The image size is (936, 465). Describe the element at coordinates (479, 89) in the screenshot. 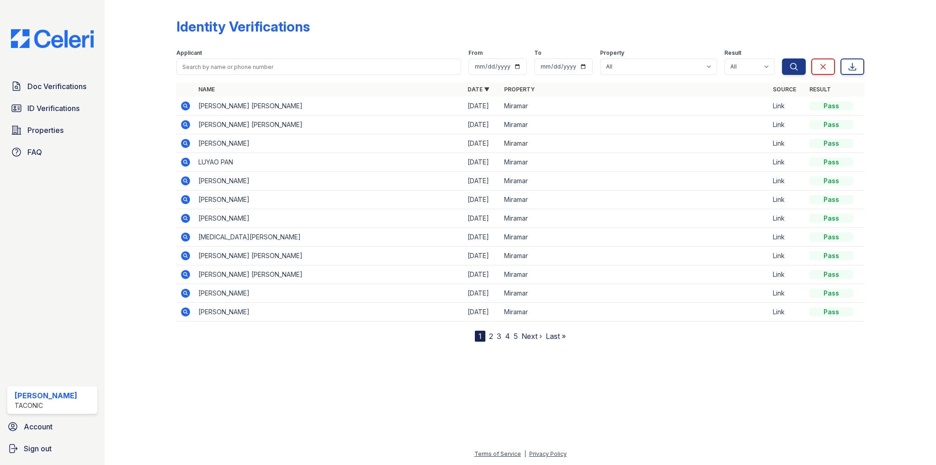

I see `a: Date ▼` at that location.